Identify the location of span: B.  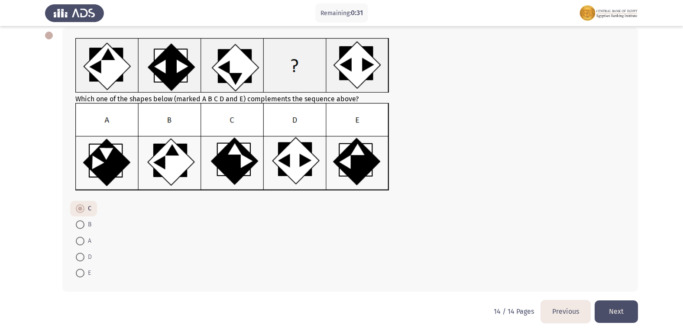
(88, 225).